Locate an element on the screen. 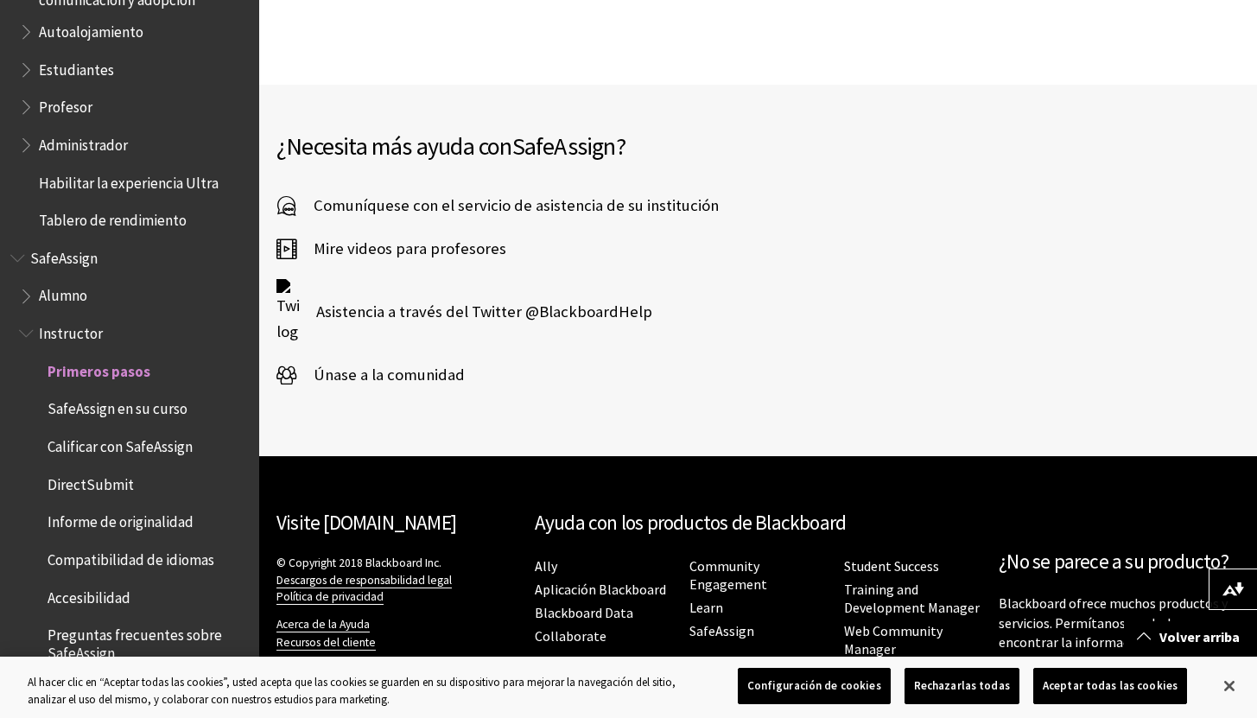 This screenshot has height=718, width=1257. span: Comuníquese con el servicio de asistencia de su institución is located at coordinates (507, 206).